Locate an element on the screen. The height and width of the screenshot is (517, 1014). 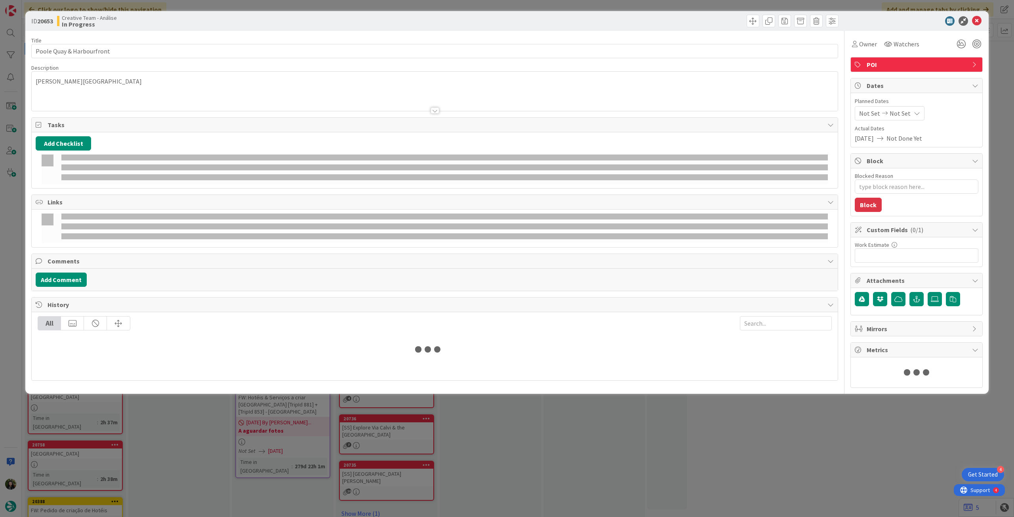
button: Add Comment is located at coordinates (61, 280).